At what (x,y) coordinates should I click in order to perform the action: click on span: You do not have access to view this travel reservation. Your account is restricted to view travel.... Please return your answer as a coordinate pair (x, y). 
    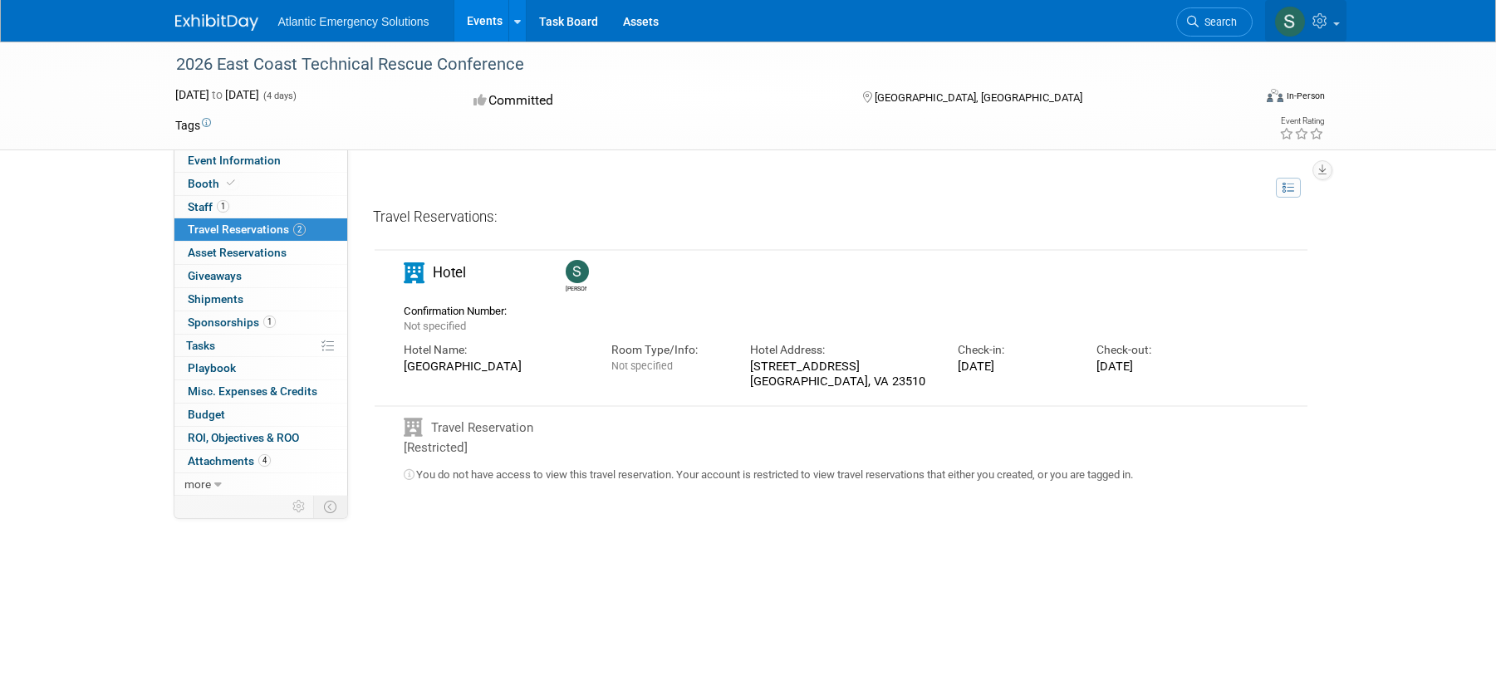
    Looking at the image, I should click on (768, 474).